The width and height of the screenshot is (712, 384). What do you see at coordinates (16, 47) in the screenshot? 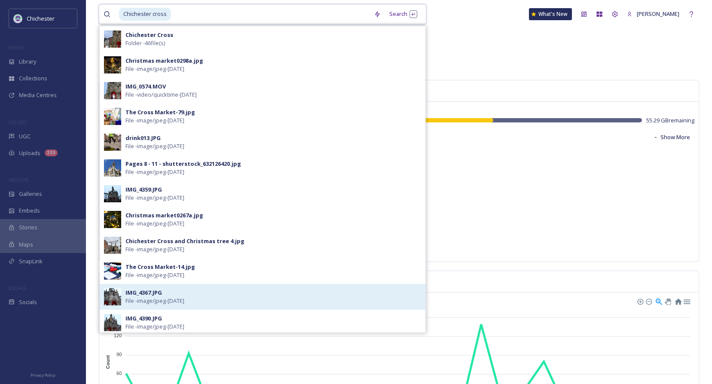
I see `span: MEDIA` at bounding box center [16, 47].